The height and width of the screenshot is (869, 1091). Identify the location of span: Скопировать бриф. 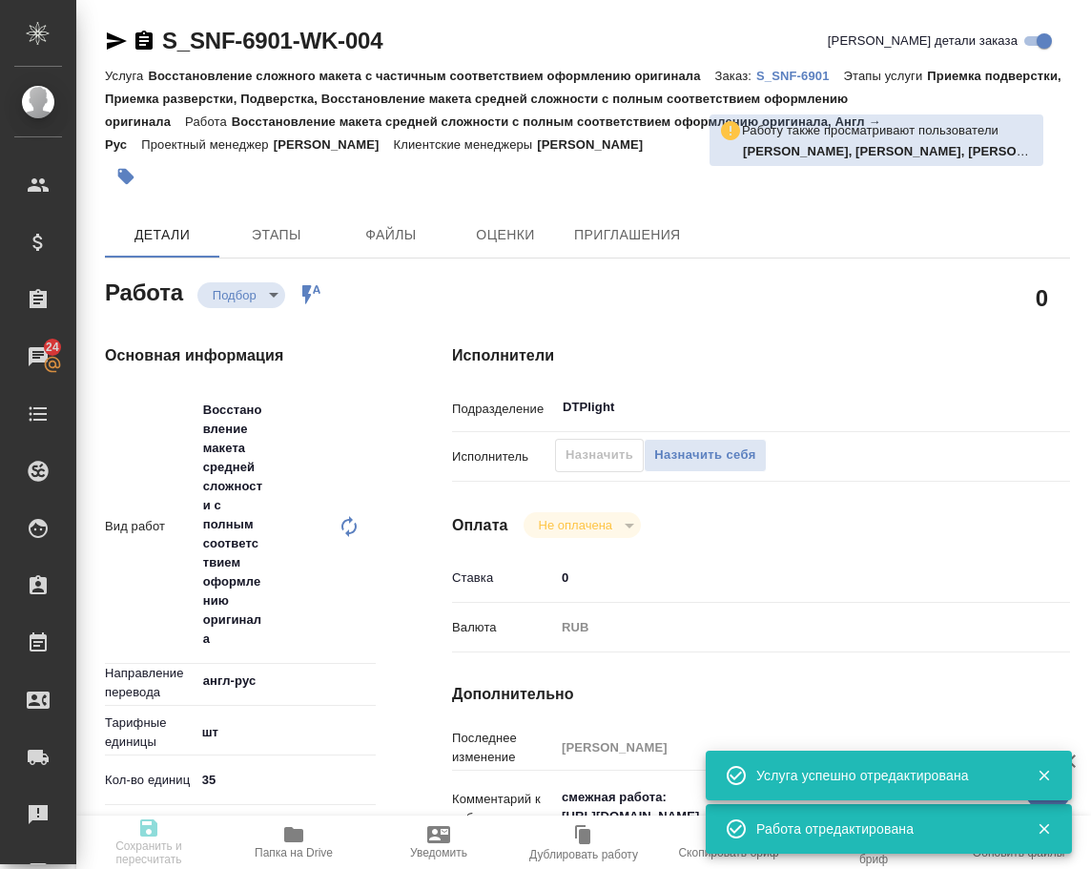
(728, 853).